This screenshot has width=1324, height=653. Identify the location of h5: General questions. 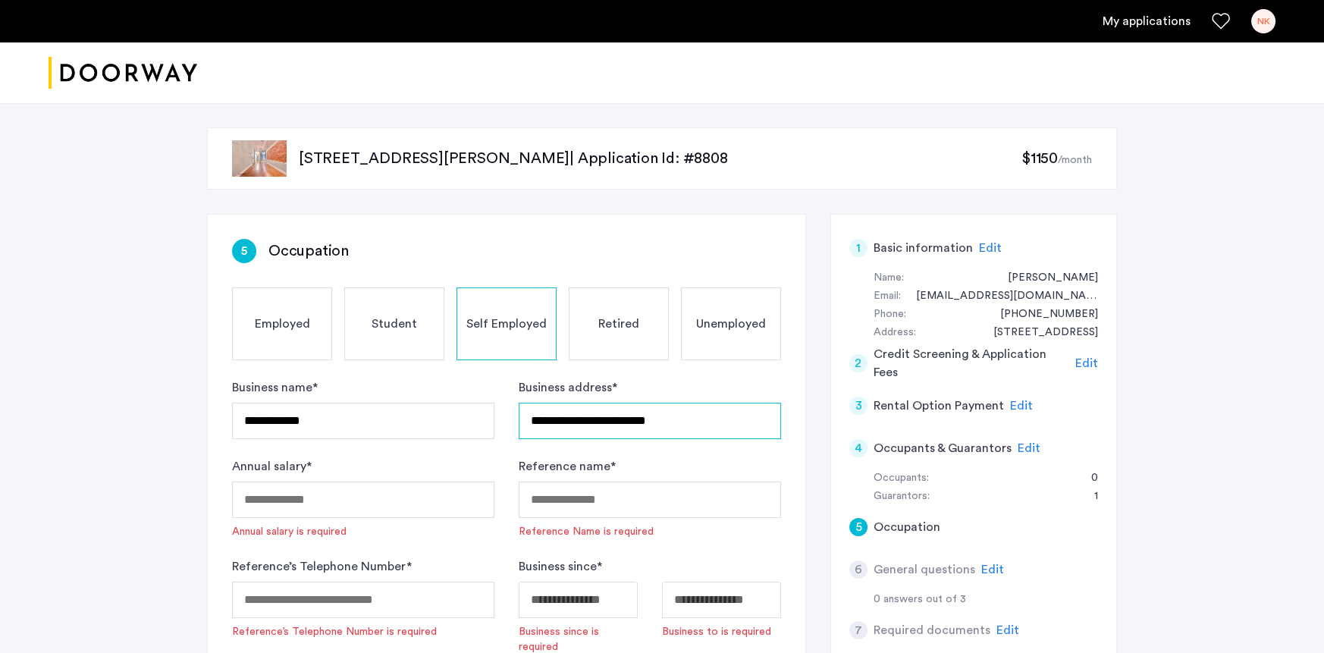
(925, 570).